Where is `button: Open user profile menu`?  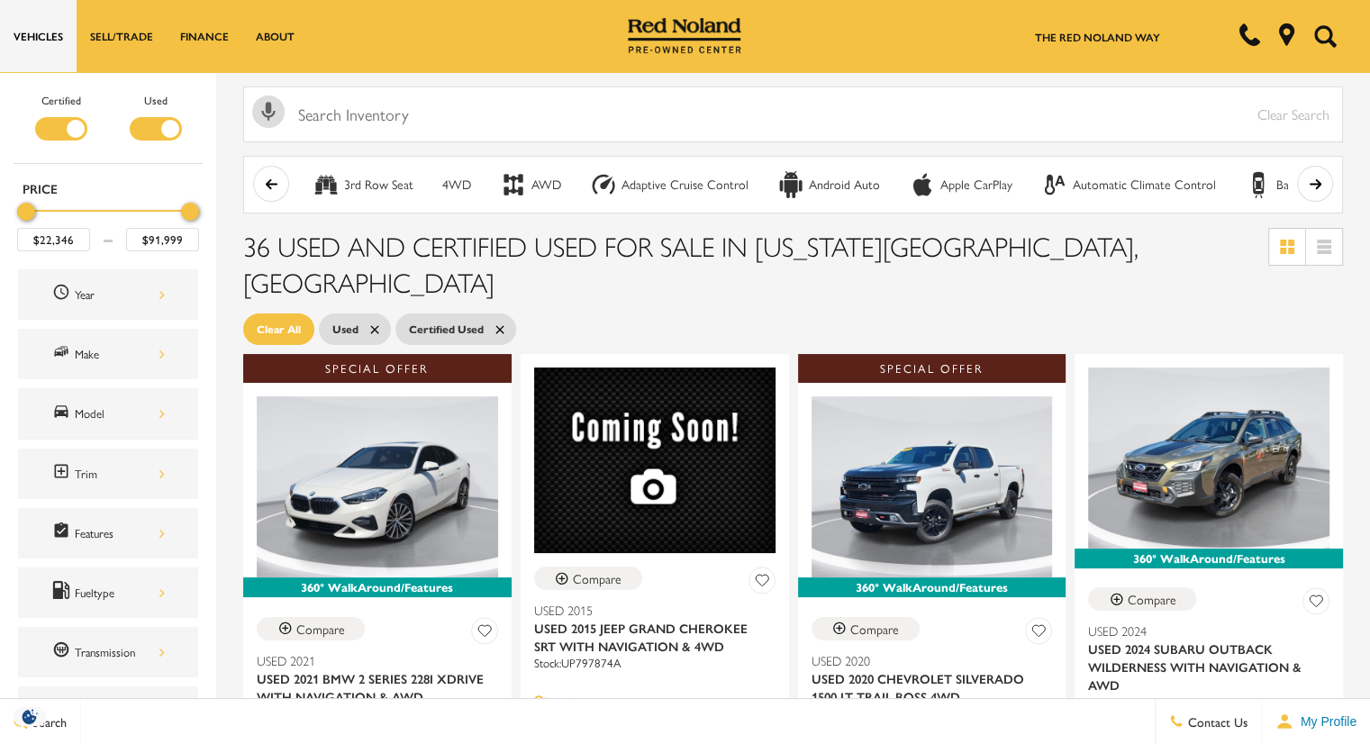
button: Open user profile menu is located at coordinates (1316, 721).